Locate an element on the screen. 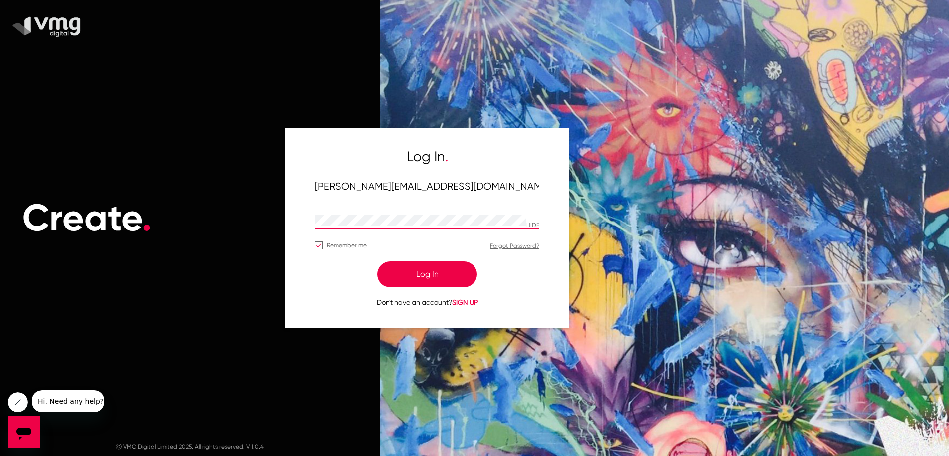 The width and height of the screenshot is (949, 456). span: Hi. Need any help? is located at coordinates (39, 11).